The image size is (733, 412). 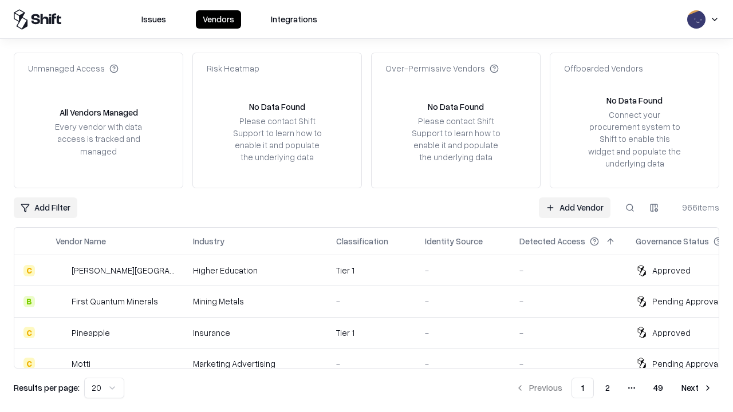 What do you see at coordinates (608, 388) in the screenshot?
I see `button: 2` at bounding box center [608, 388].